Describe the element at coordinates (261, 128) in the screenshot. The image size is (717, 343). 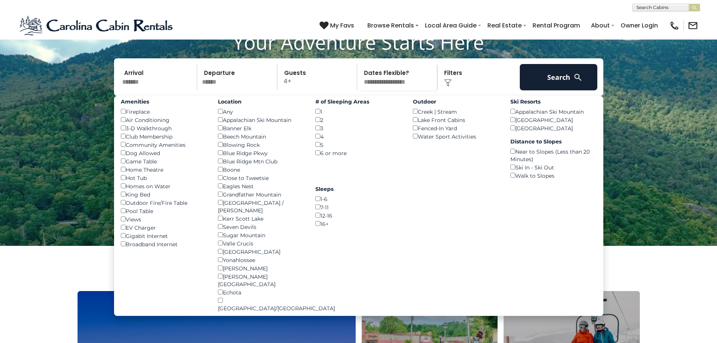
I see `div: Banner Elk` at that location.